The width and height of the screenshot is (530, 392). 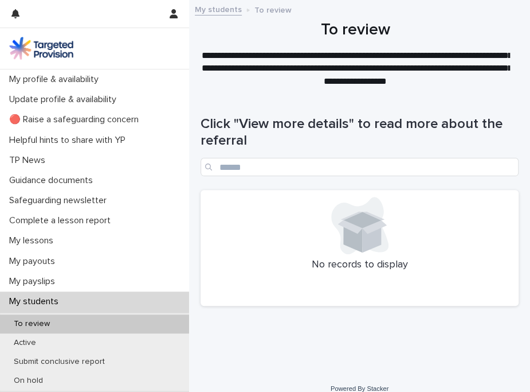 I want to click on p: Guidance documents, so click(x=53, y=180).